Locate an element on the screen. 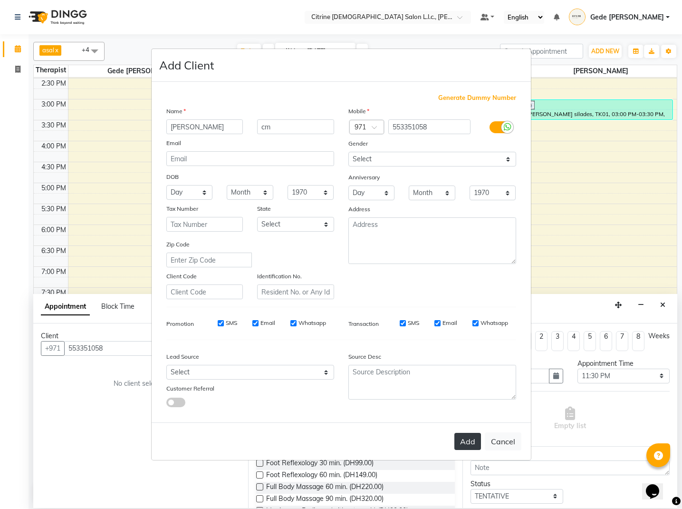 Image resolution: width=682 pixels, height=509 pixels. label: Customer Referral is located at coordinates (190, 388).